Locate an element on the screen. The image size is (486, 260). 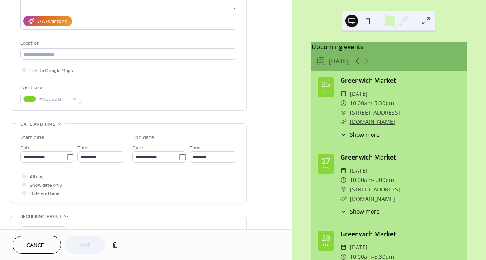
span: Recurring event is located at coordinates (41, 217).